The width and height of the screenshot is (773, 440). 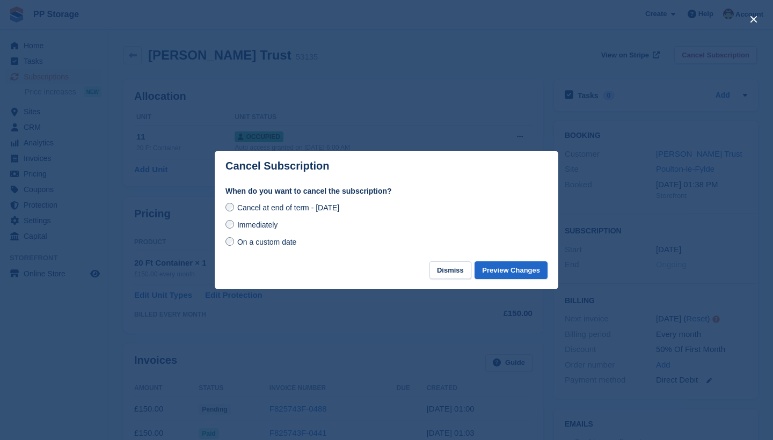 What do you see at coordinates (230, 224) in the screenshot?
I see `input: Immediately` at bounding box center [230, 224].